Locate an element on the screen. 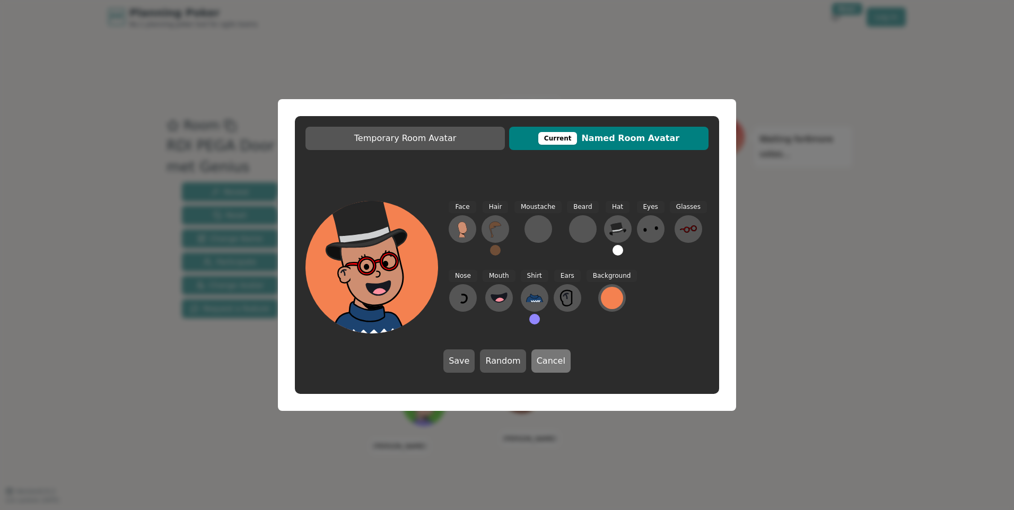 The height and width of the screenshot is (510, 1014). span: Hat is located at coordinates (617, 207).